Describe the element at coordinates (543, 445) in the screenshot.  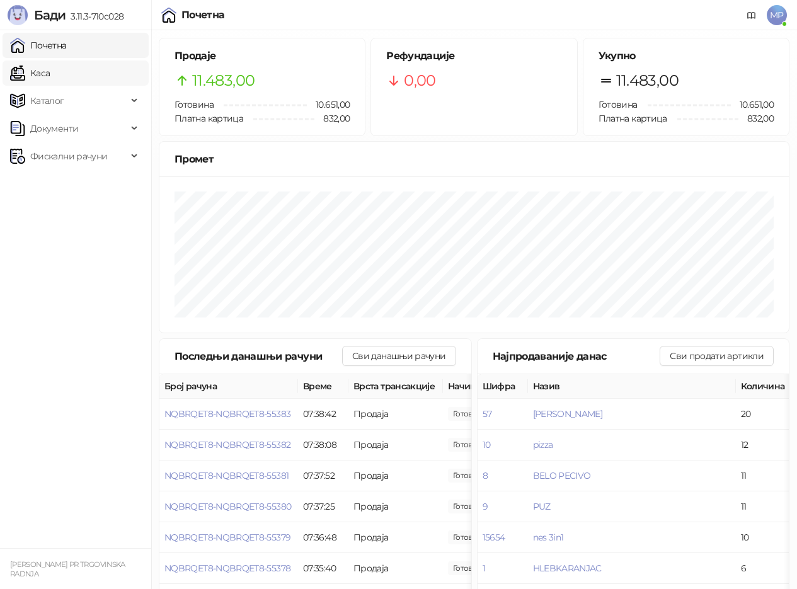
I see `button: pizza` at that location.